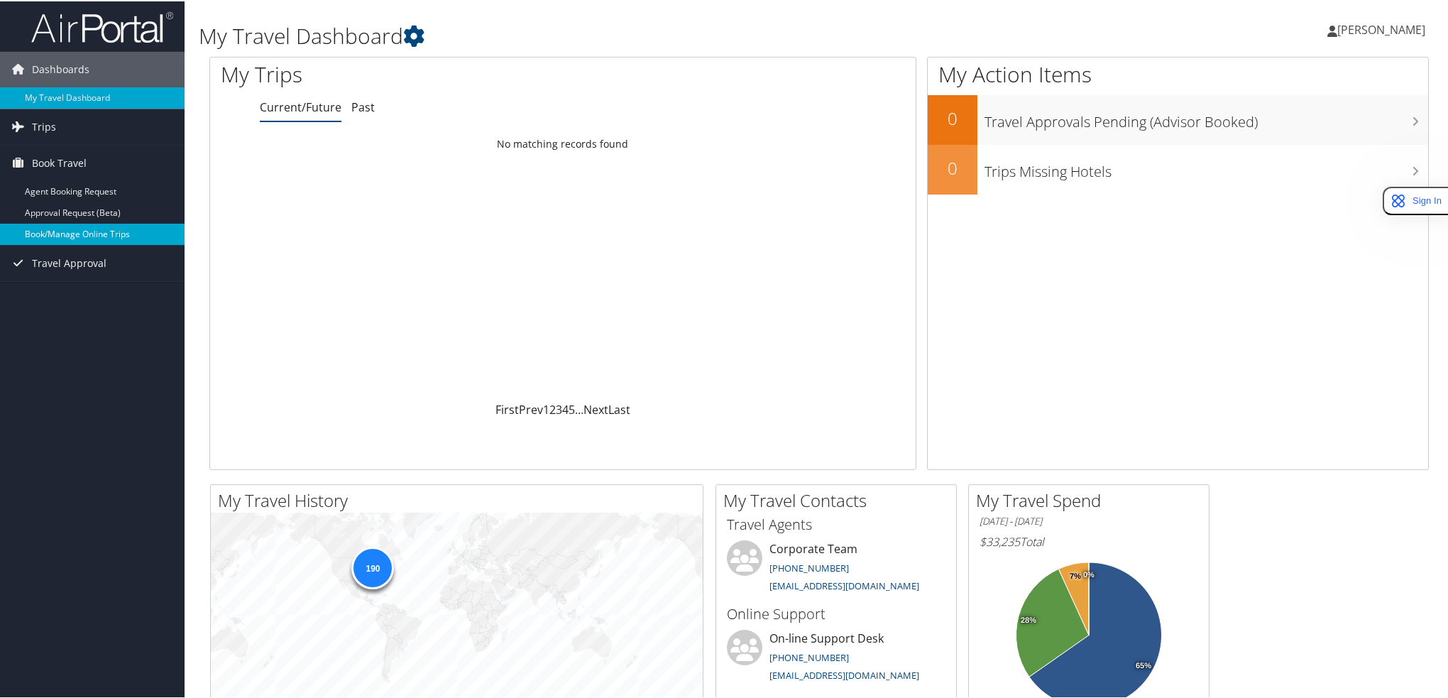 This screenshot has width=1448, height=698. I want to click on a: Current/Future, so click(300, 106).